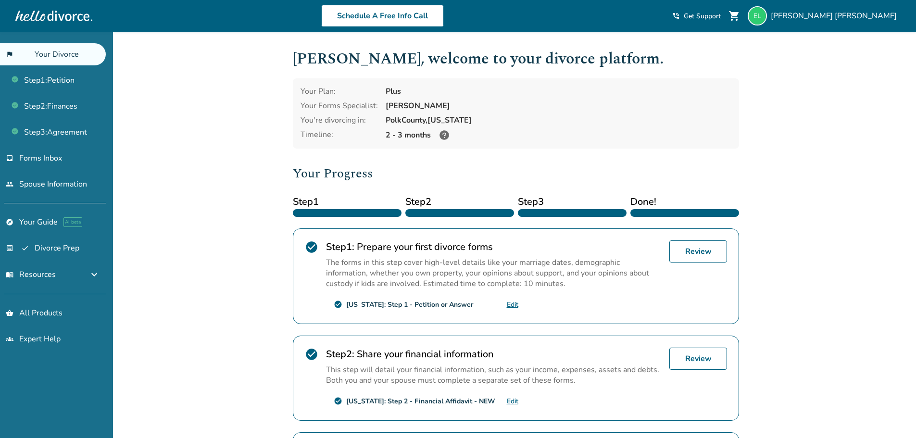  What do you see at coordinates (494, 273) in the screenshot?
I see `p: The forms in this step cover high-level details like your marriage dates, demographic information...` at bounding box center [494, 273].